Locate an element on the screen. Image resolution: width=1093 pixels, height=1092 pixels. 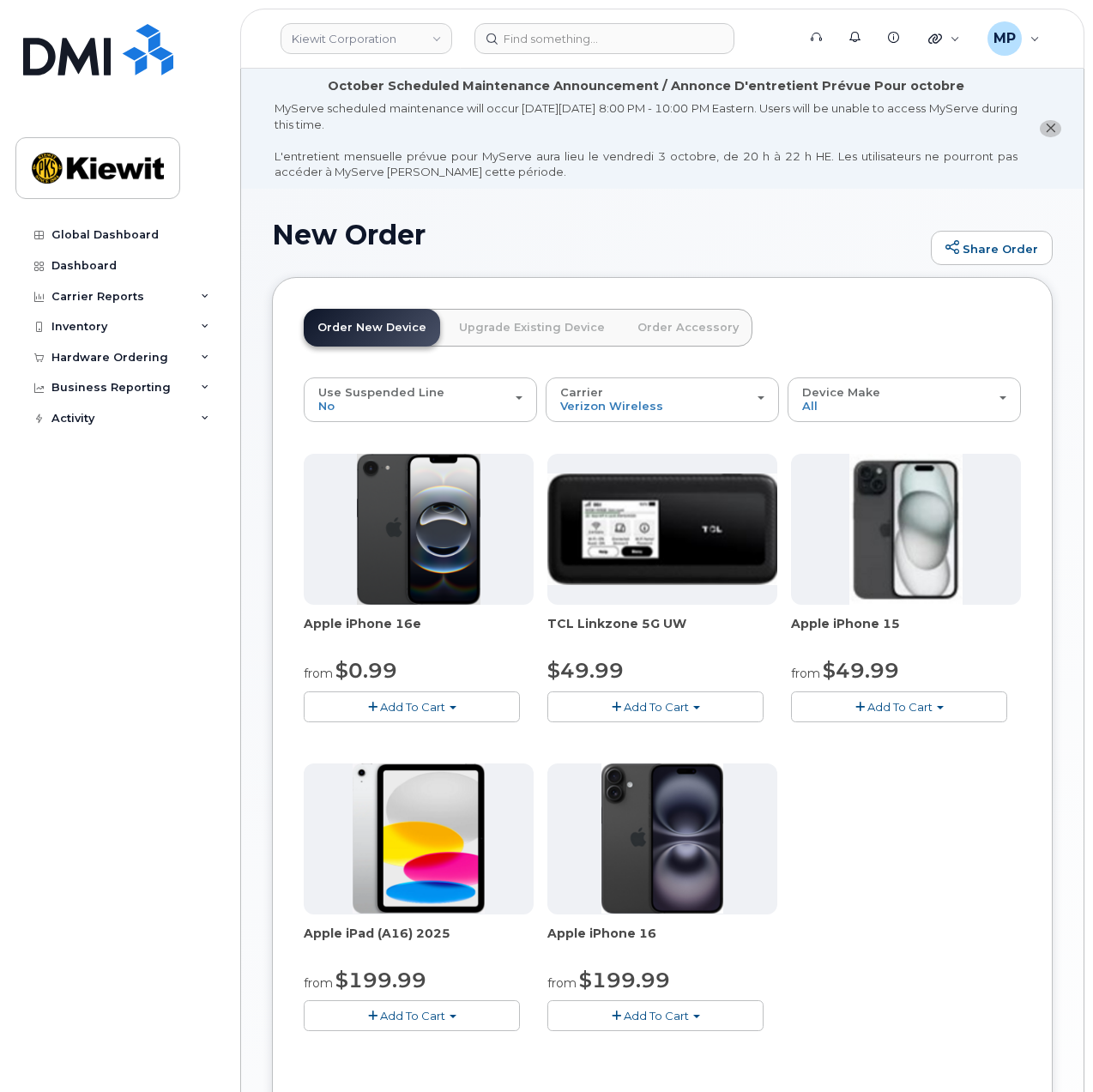
button: Use Suspended Line No is located at coordinates (420, 400).